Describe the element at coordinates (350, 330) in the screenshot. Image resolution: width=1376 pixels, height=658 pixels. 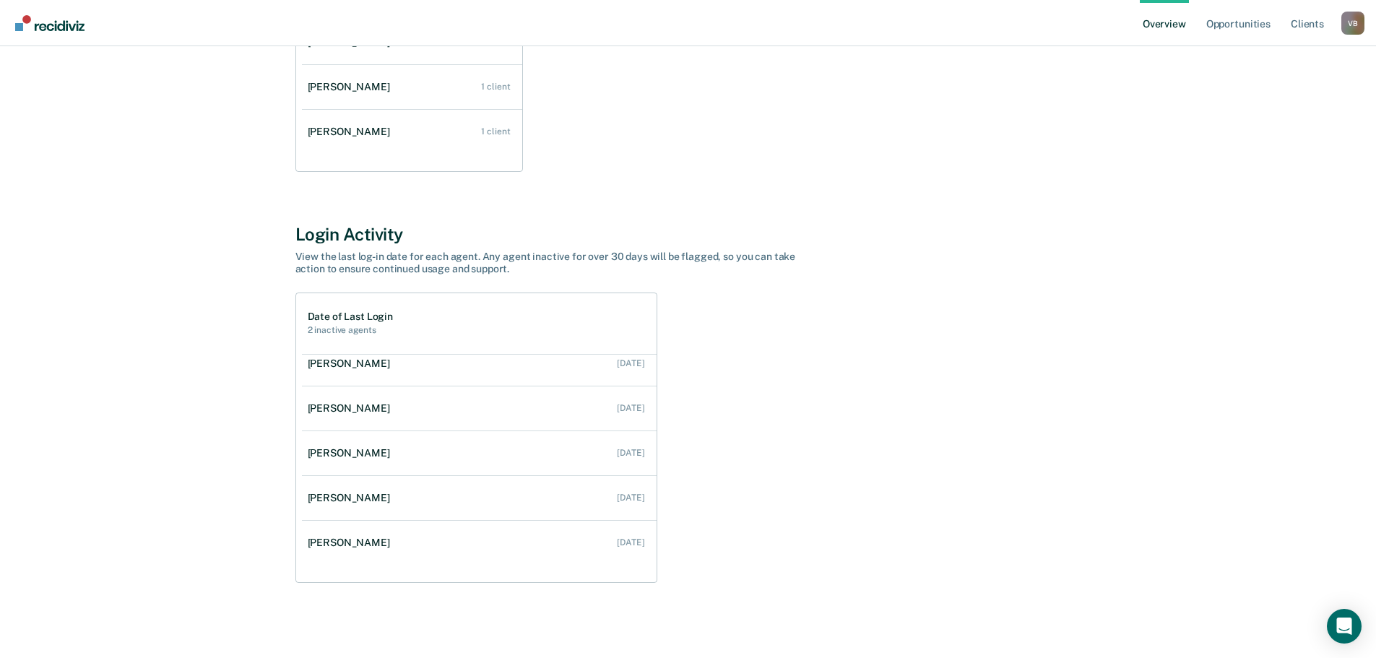
I see `h2: 2 inactive agents` at that location.